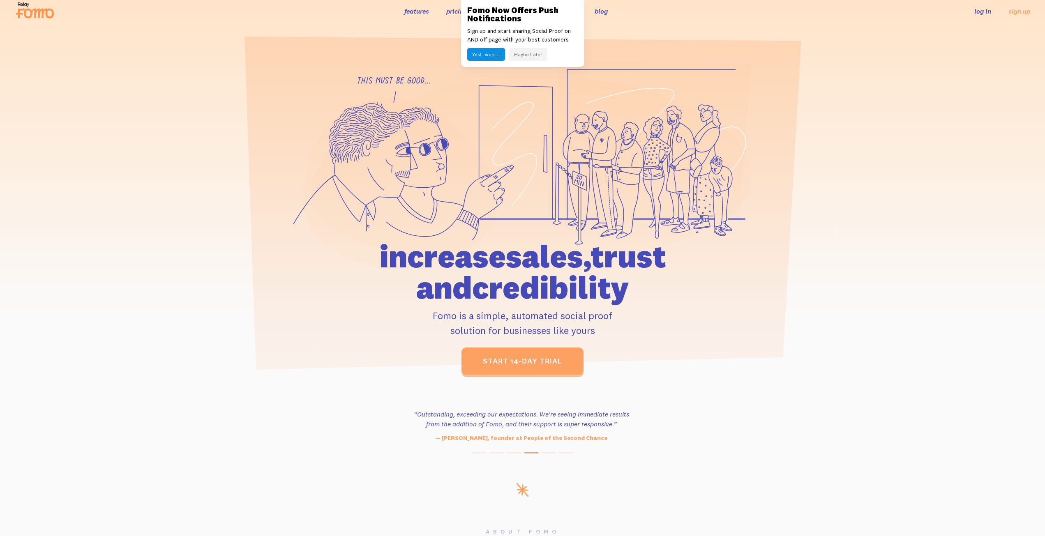 The image size is (1045, 536). Describe the element at coordinates (486, 54) in the screenshot. I see `button: Yes! I want it` at that location.